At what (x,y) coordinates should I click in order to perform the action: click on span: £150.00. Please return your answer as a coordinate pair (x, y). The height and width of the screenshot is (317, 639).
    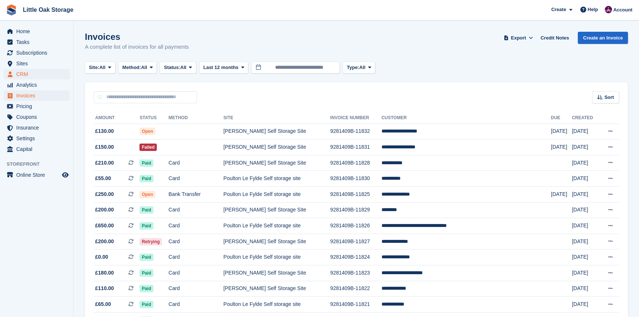
    Looking at the image, I should click on (104, 147).